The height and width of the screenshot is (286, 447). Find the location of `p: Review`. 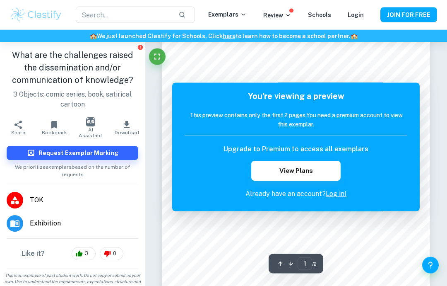

p: Review is located at coordinates (277, 15).